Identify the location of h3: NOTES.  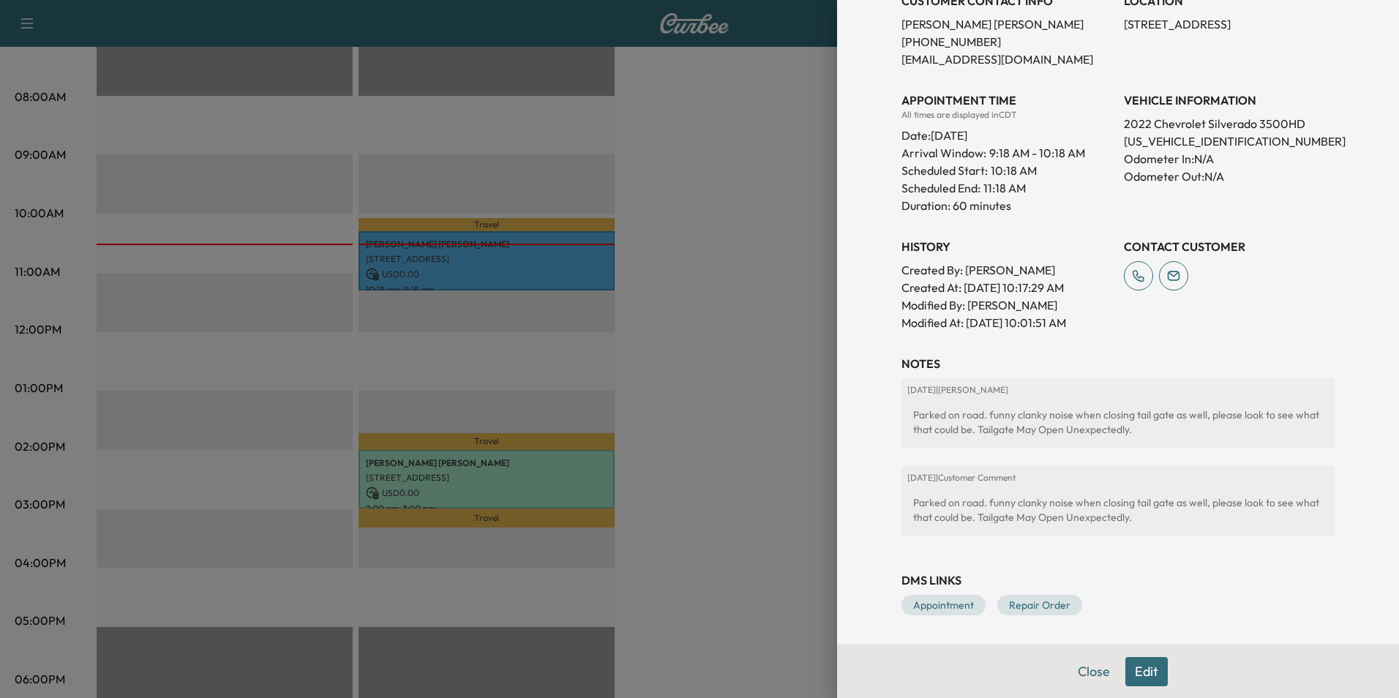
(1118, 364).